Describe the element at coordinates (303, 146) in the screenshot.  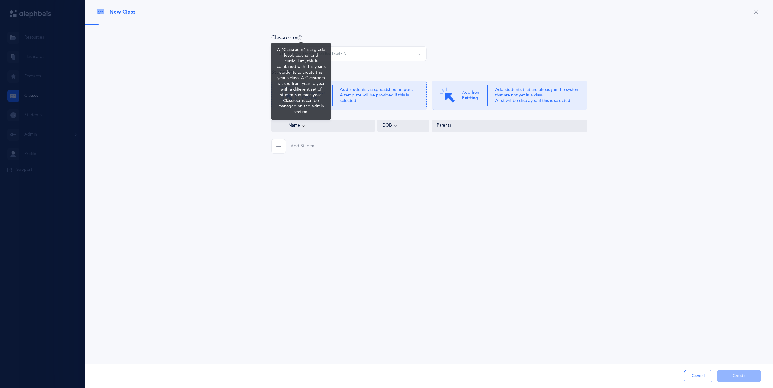
I see `span: Add Student` at that location.